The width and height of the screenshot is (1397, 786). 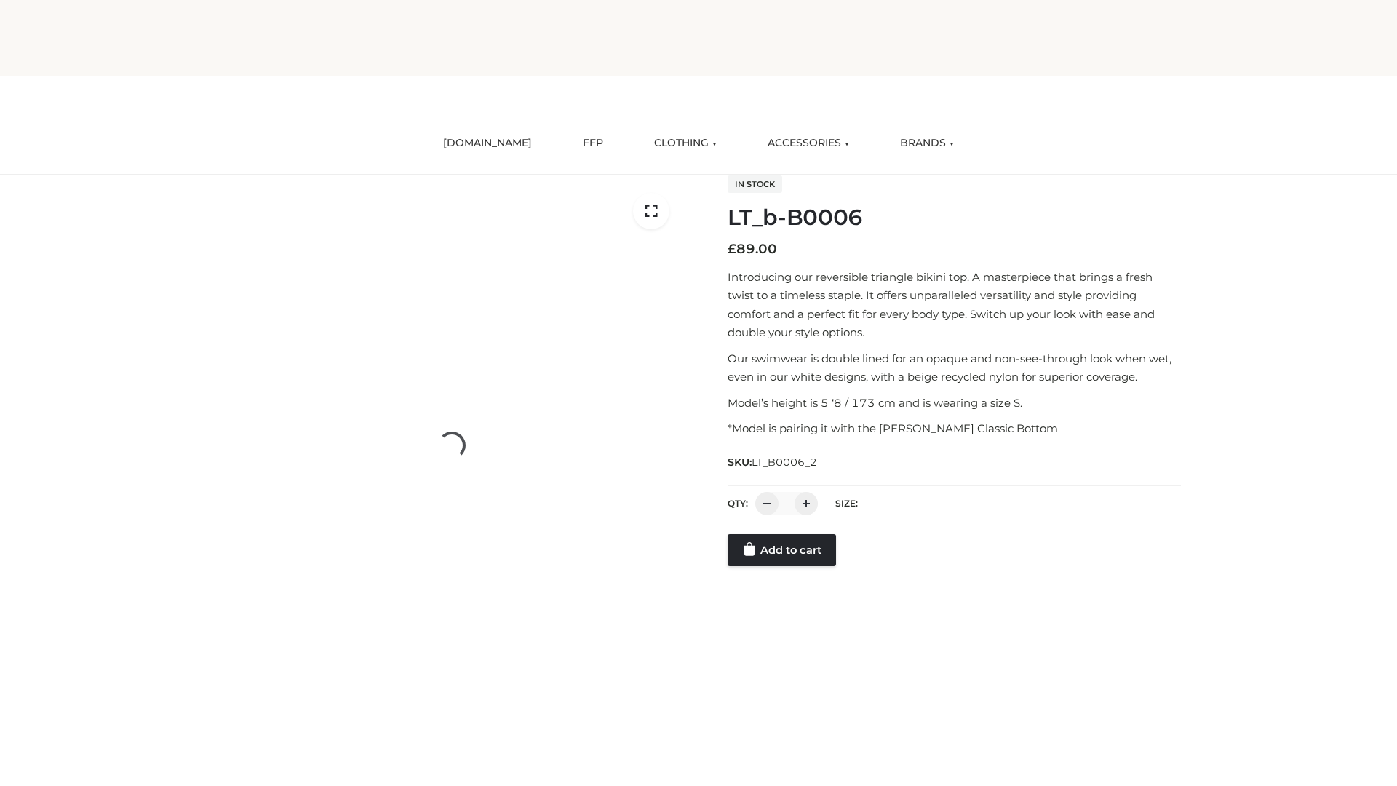 What do you see at coordinates (927, 143) in the screenshot?
I see `a: BRANDS` at bounding box center [927, 143].